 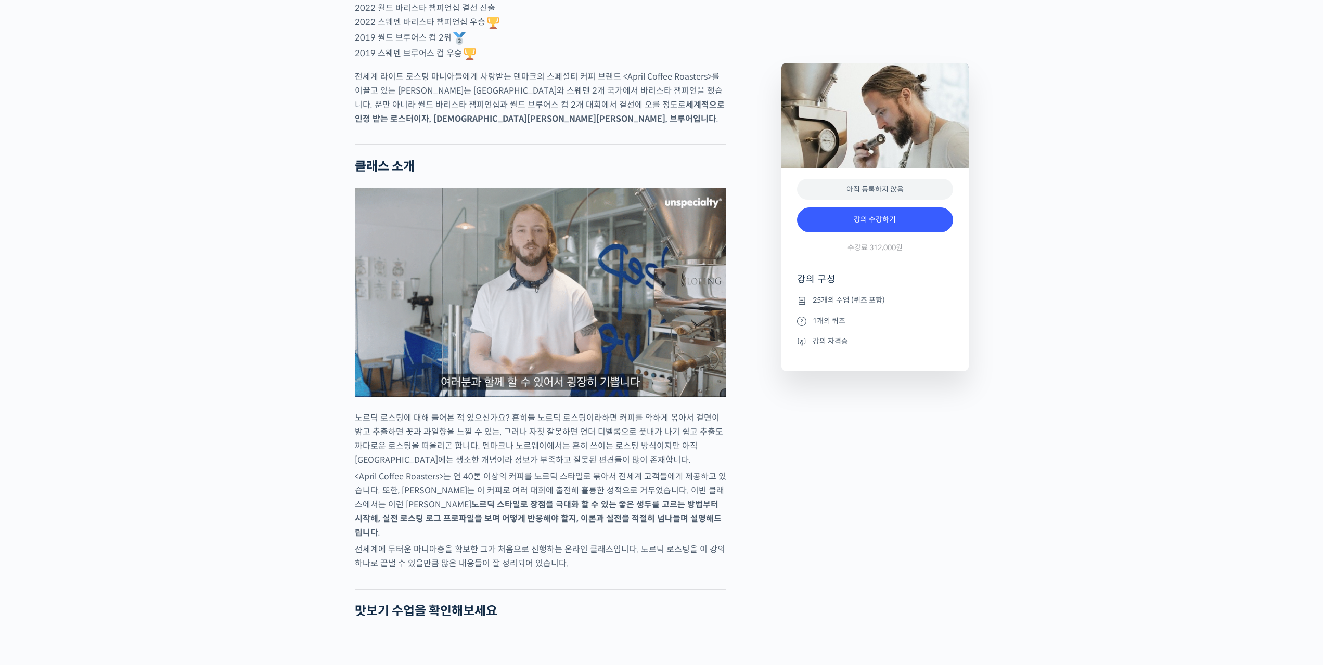 What do you see at coordinates (167, 343) in the screenshot?
I see `a: 설정` at bounding box center [167, 343].